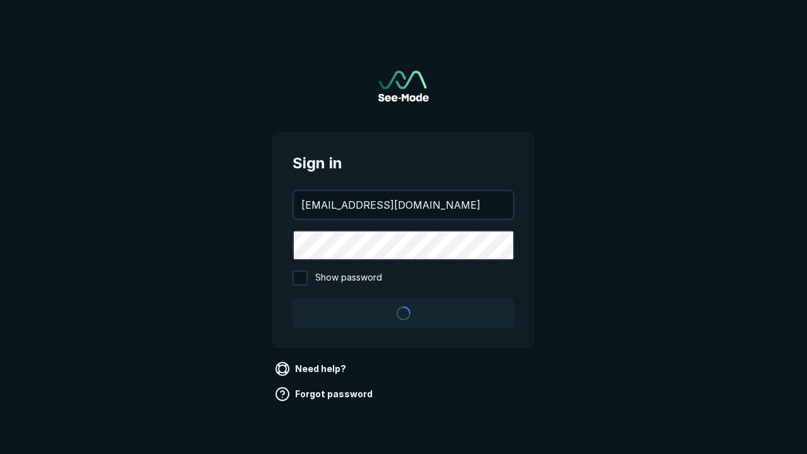 This screenshot has height=454, width=807. What do you see at coordinates (404, 86) in the screenshot?
I see `a: Go to sign in` at bounding box center [404, 86].